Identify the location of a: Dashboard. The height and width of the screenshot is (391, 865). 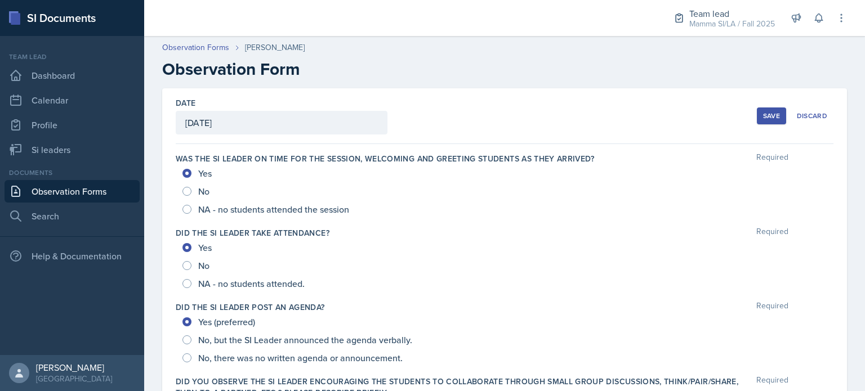
(72, 75).